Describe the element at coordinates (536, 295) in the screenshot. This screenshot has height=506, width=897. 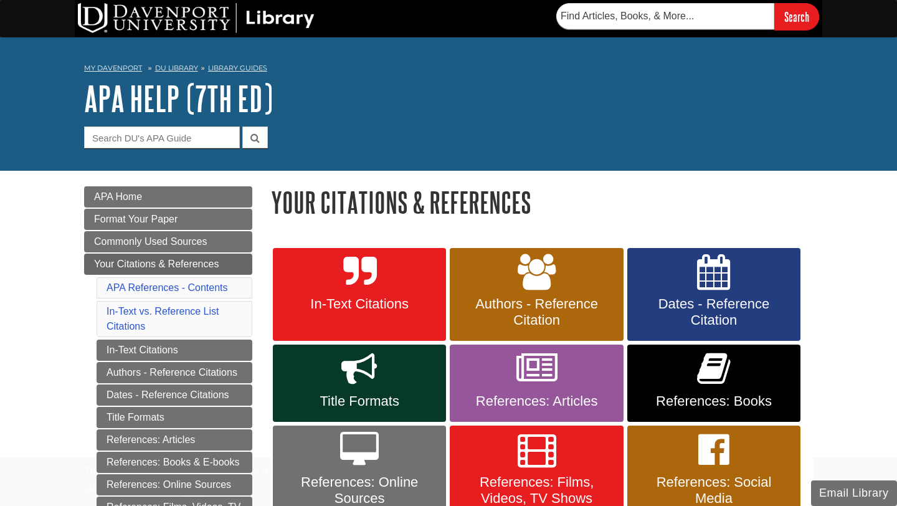
I see `a: Authors - Reference Citation` at that location.